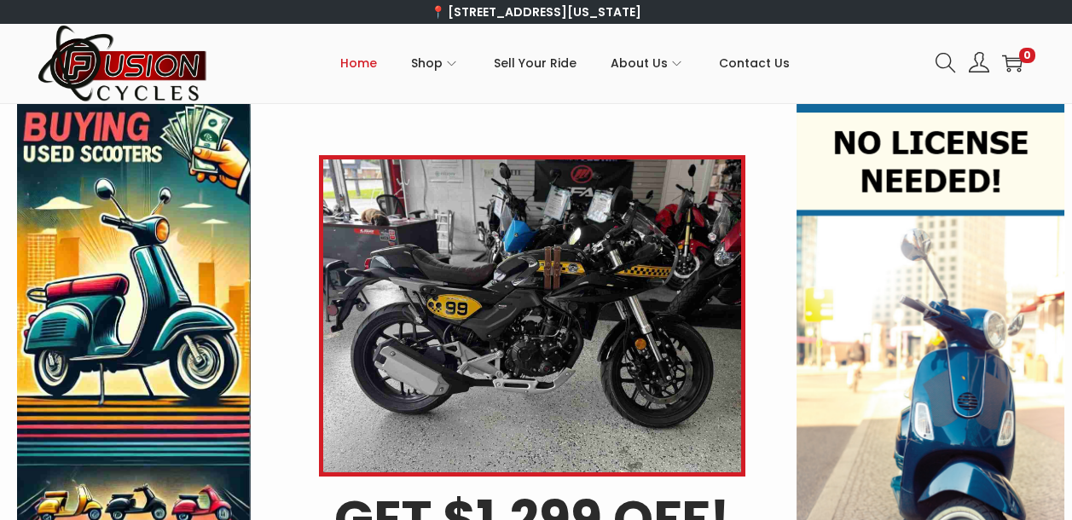 This screenshot has width=1072, height=520. Describe the element at coordinates (358, 63) in the screenshot. I see `span: Home` at that location.